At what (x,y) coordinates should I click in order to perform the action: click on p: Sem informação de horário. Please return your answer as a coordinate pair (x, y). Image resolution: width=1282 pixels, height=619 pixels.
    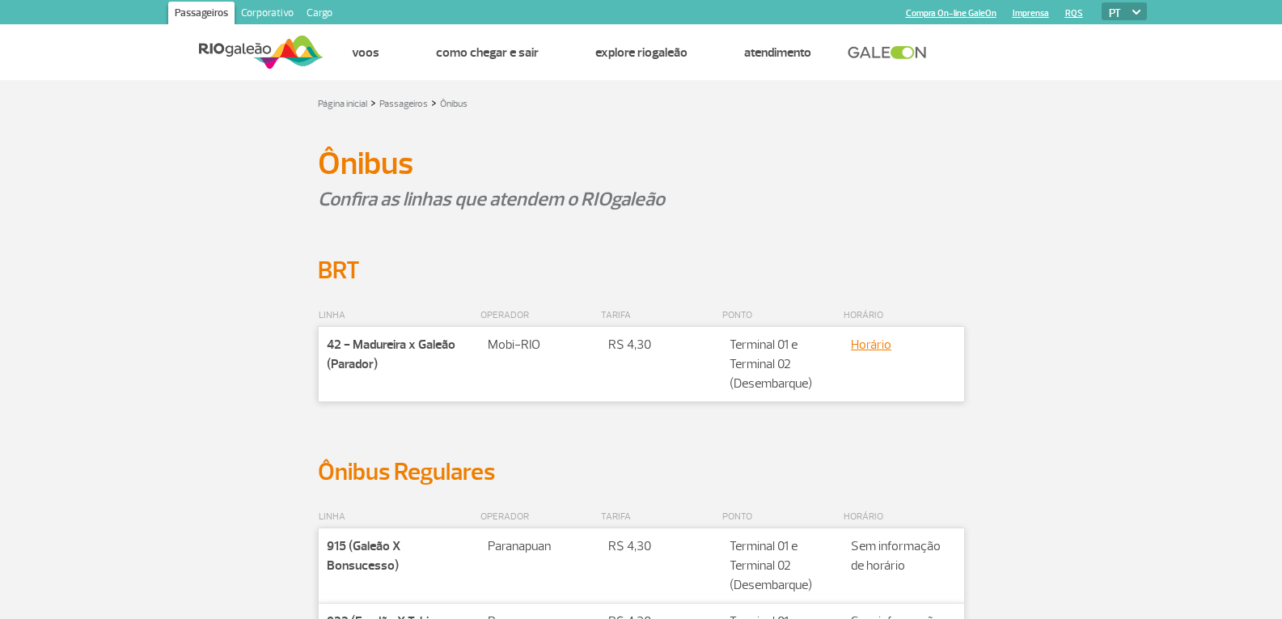
    Looking at the image, I should click on (903, 556).